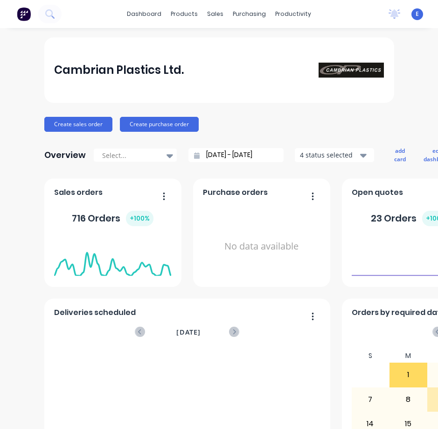 Image resolution: width=438 pixels, height=429 pixels. What do you see at coordinates (335, 155) in the screenshot?
I see `button: 4 status selected` at bounding box center [335, 155].